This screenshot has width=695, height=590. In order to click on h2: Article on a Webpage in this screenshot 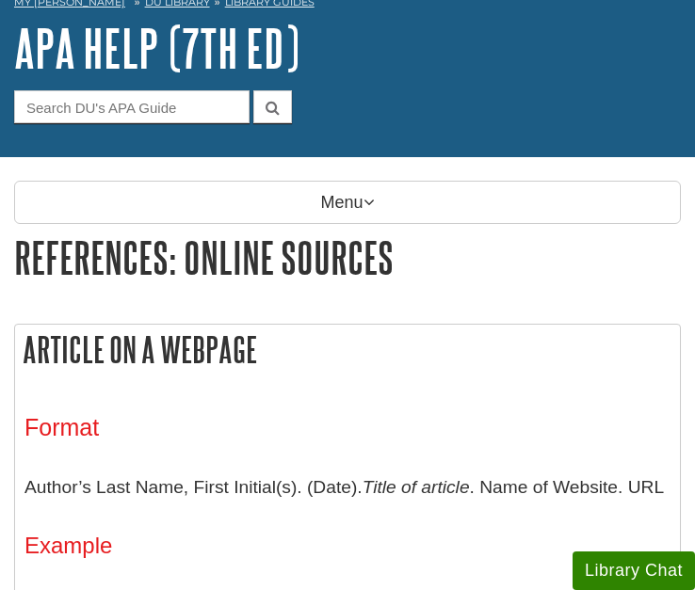, I will do `click(347, 349)`.